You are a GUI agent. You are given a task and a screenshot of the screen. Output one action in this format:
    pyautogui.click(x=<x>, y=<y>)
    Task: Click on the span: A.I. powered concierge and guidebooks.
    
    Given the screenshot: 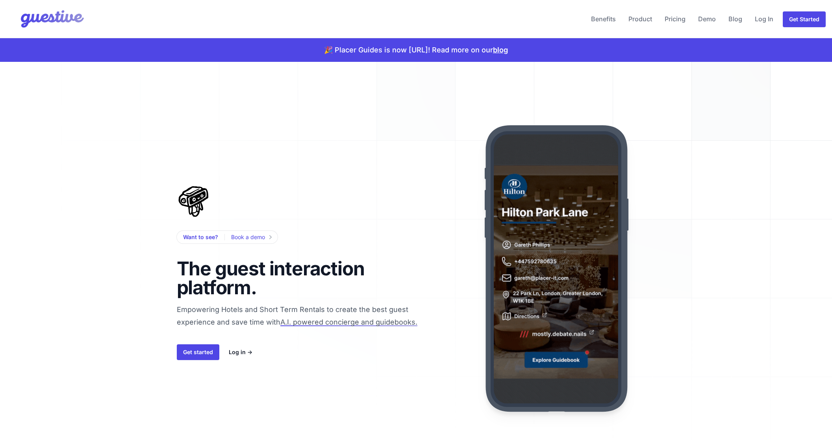 What is the action you would take?
    pyautogui.click(x=349, y=322)
    